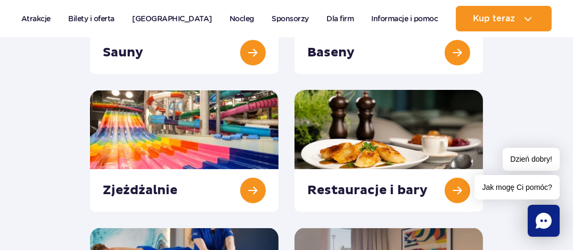  Describe the element at coordinates (36, 19) in the screenshot. I see `a: Atrakcje` at that location.